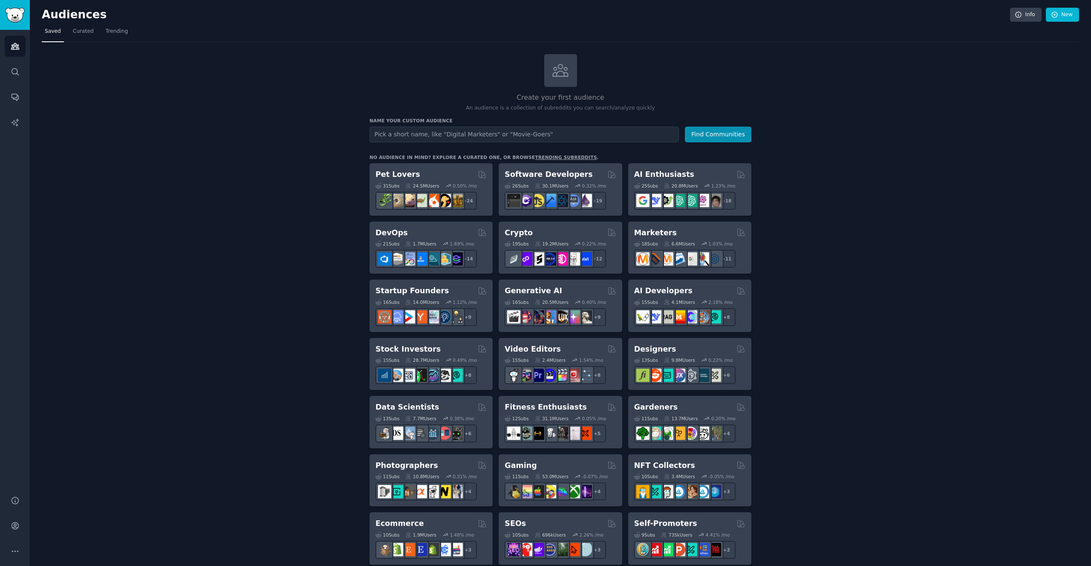 The width and height of the screenshot is (1091, 566). What do you see at coordinates (679, 302) in the screenshot?
I see `div: 4.1M Users` at bounding box center [679, 302].